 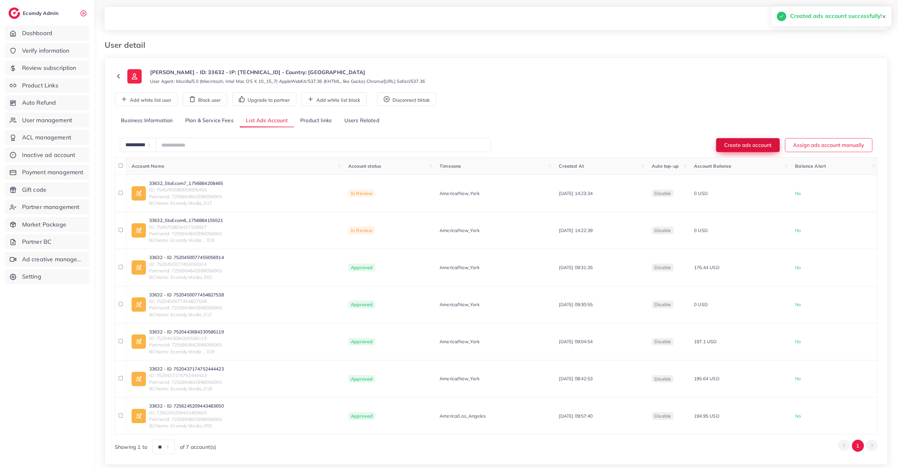 I want to click on button: Add white list block, so click(x=334, y=99).